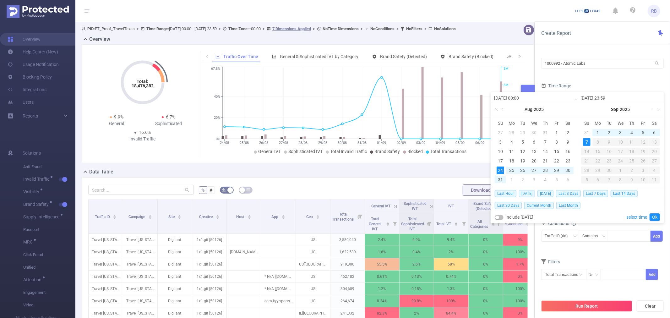 This screenshot has height=318, width=670. Describe the element at coordinates (621, 98) in the screenshot. I see `input: End date` at that location.